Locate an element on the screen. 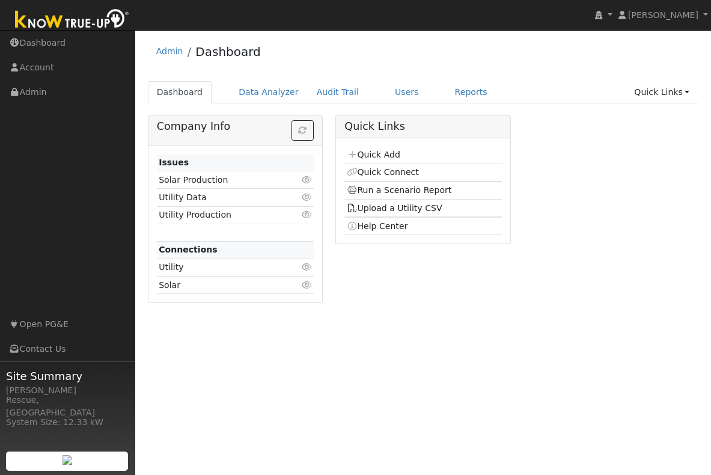 This screenshot has width=711, height=475. h5: Quick Links is located at coordinates (423, 126).